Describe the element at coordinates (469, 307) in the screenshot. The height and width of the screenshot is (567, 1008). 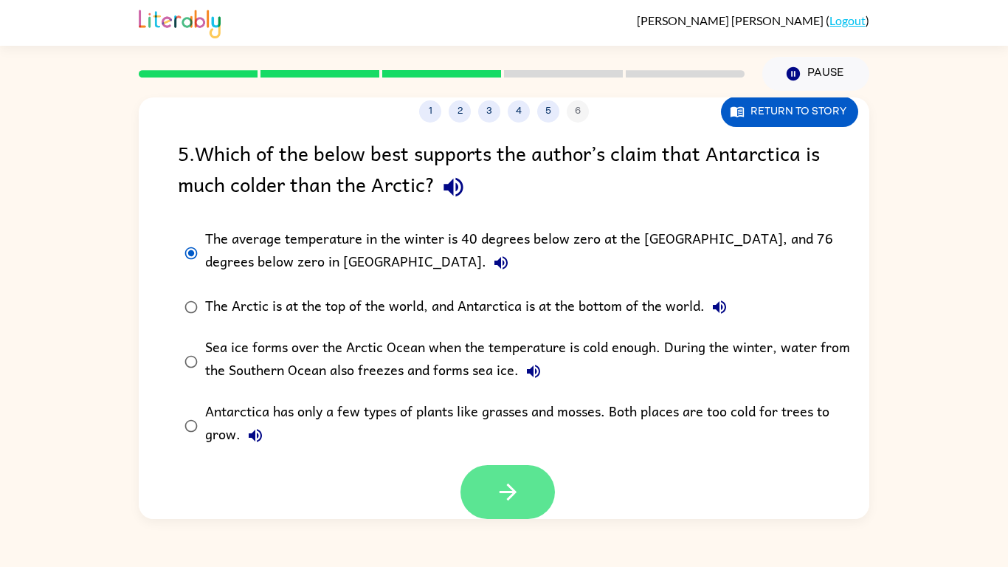
I see `div: The Arctic is at the top of the world, and Antarctica is at the bottom of the world.` at that location.